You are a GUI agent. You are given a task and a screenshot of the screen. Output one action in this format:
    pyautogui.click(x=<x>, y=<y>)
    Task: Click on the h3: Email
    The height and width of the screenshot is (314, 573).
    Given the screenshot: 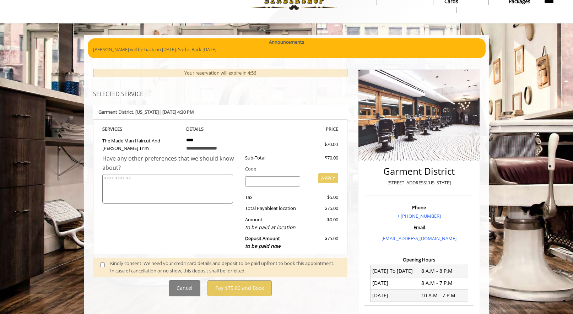 What is the action you would take?
    pyautogui.click(x=419, y=227)
    